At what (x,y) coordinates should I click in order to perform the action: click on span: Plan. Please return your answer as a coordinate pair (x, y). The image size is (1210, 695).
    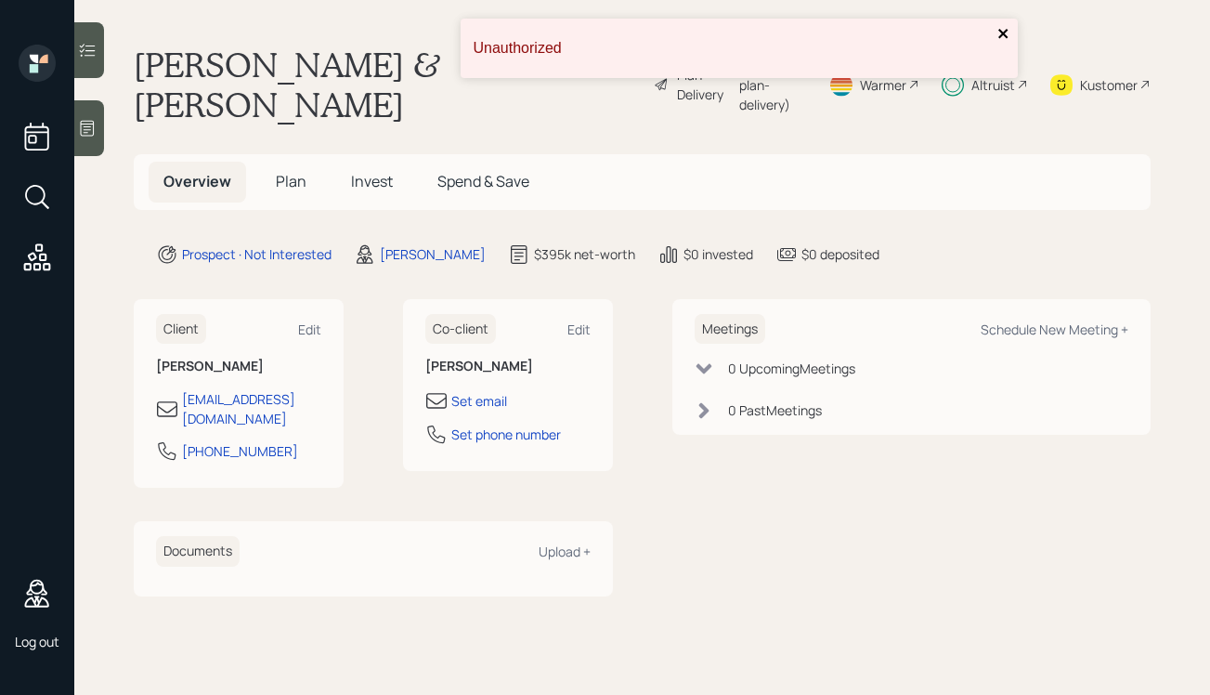
    Looking at the image, I should click on (291, 181).